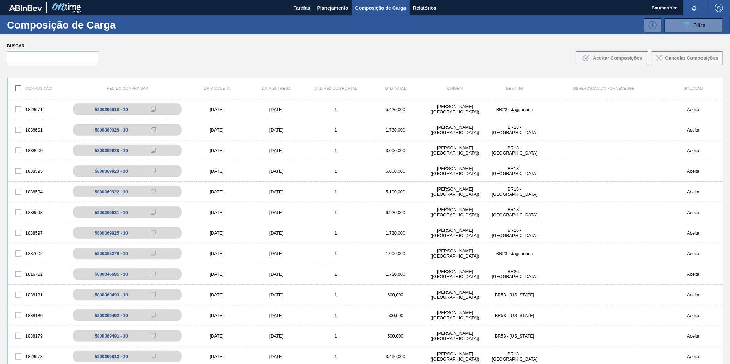 This screenshot has width=730, height=364. I want to click on div: 1829971, so click(38, 109).